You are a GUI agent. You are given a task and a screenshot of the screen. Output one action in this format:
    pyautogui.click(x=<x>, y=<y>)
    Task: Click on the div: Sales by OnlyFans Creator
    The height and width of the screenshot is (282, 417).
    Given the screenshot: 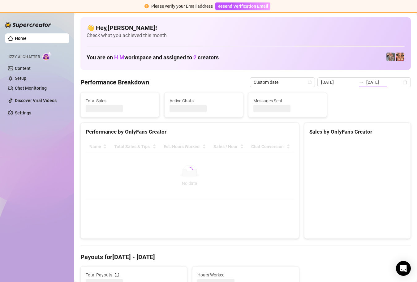 What is the action you would take?
    pyautogui.click(x=358, y=132)
    